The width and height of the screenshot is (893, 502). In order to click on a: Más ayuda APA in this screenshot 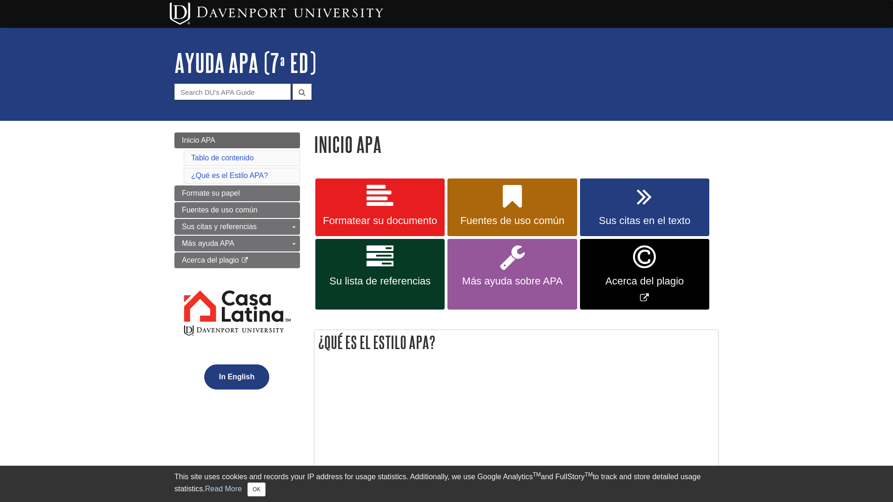, I will do `click(237, 244)`.